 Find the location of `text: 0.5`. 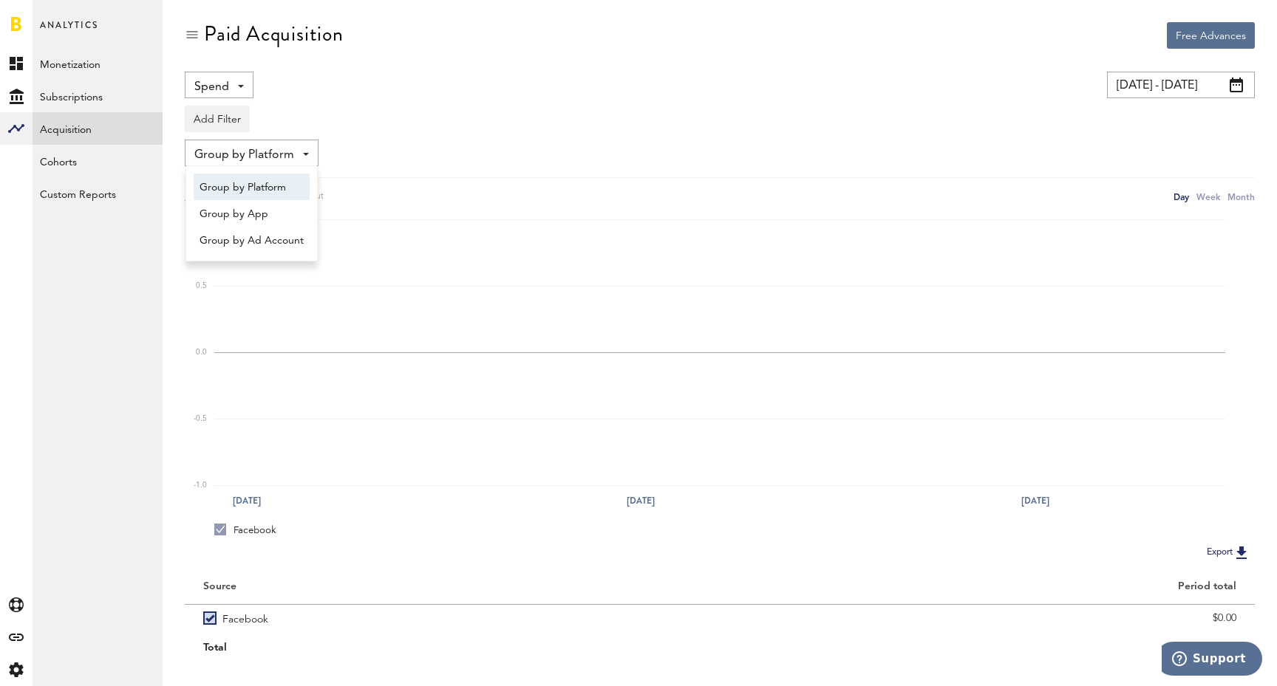

text: 0.5 is located at coordinates (201, 286).